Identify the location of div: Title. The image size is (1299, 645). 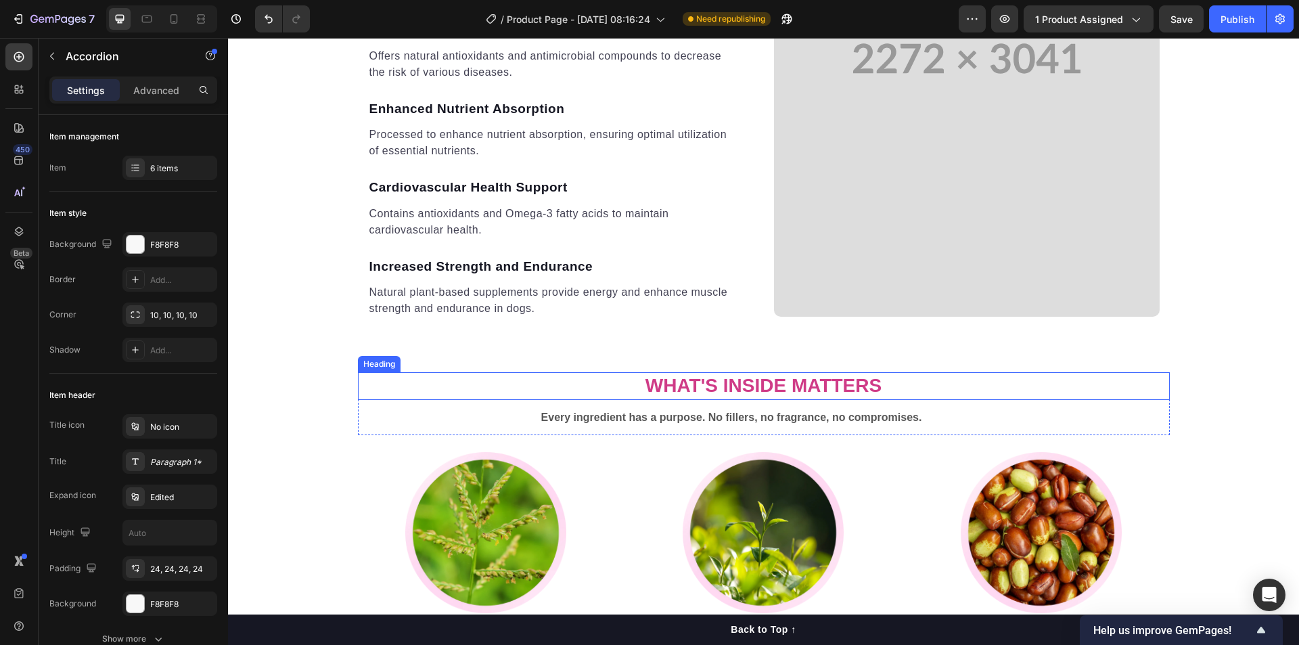
(58, 461).